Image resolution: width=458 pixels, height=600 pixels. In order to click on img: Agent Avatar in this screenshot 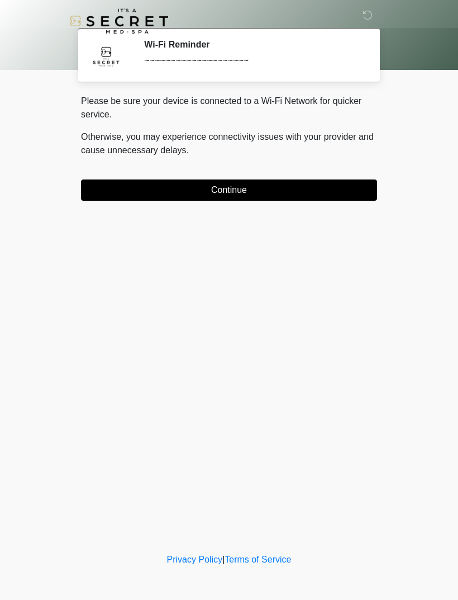, I will do `click(106, 56)`.